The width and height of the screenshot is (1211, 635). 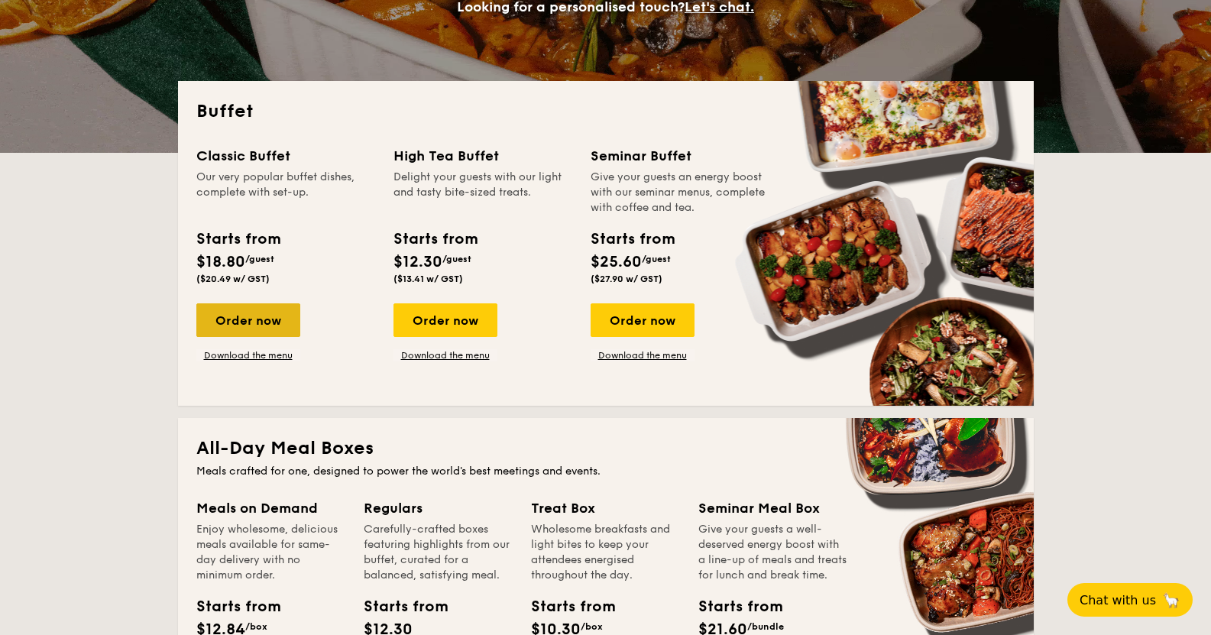 I want to click on div: Seminar Meal Box, so click(x=772, y=508).